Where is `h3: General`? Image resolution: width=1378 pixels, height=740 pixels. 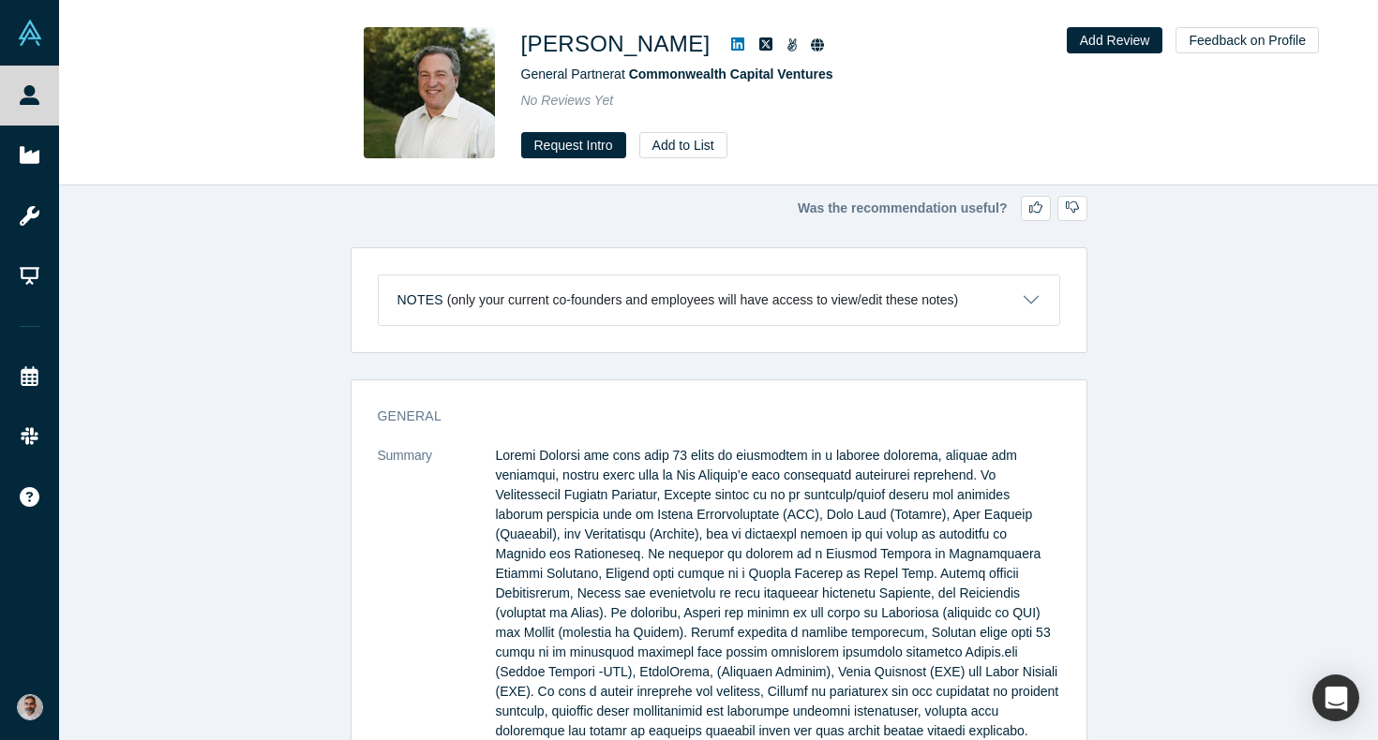
h3: General is located at coordinates (706, 416).